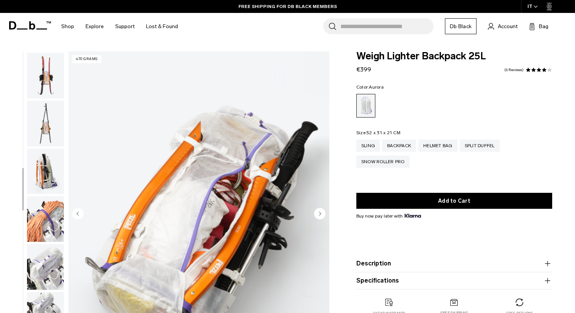 This screenshot has width=575, height=313. Describe the element at coordinates (376, 87) in the screenshot. I see `span: Aurora` at that location.